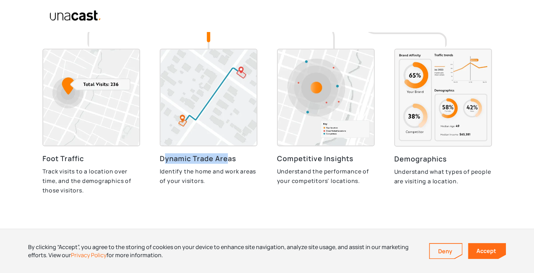  I want to click on p: Identify the home and work areas of your visitors., so click(209, 176).